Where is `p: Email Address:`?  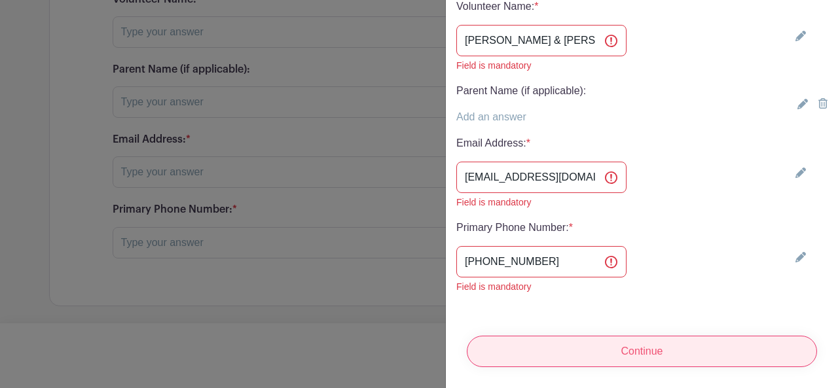 p: Email Address: is located at coordinates (542, 143).